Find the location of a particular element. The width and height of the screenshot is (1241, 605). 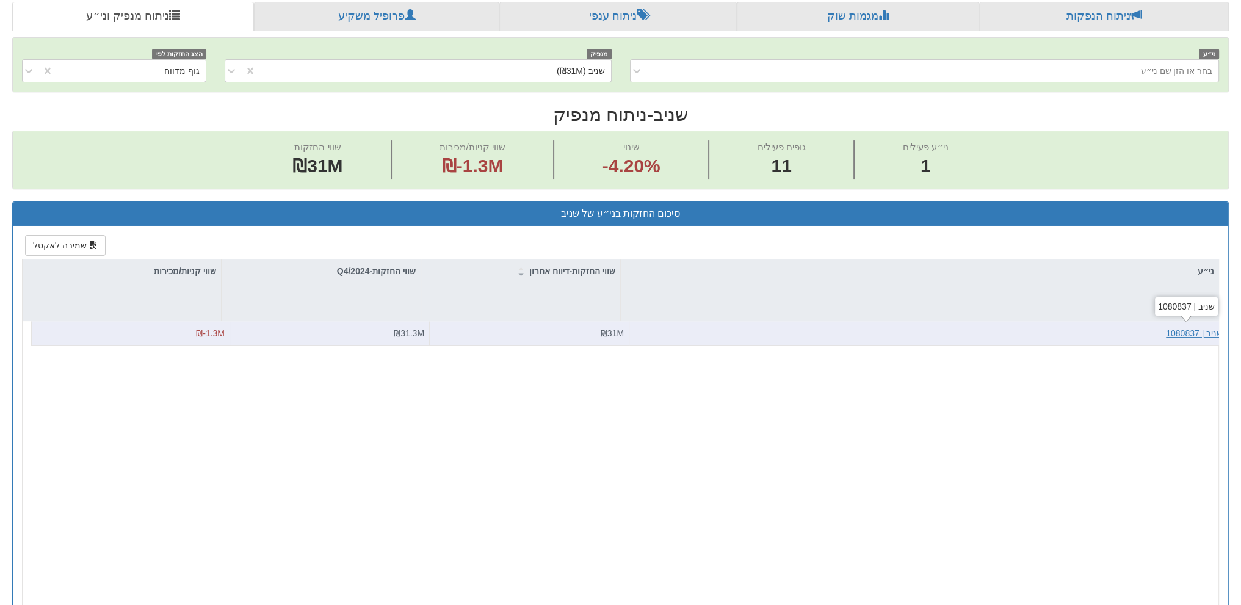

span: -4.20% is located at coordinates (631, 166).